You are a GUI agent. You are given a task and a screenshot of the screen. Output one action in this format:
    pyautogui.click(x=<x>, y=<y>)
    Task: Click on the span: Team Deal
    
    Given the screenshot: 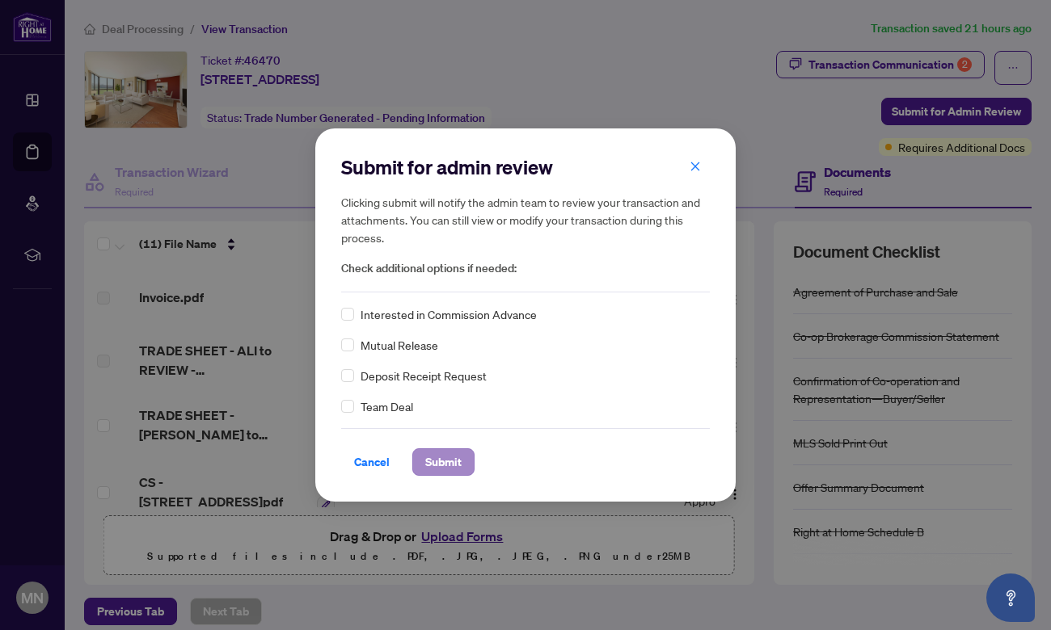 What is the action you would take?
    pyautogui.click(x=386, y=407)
    